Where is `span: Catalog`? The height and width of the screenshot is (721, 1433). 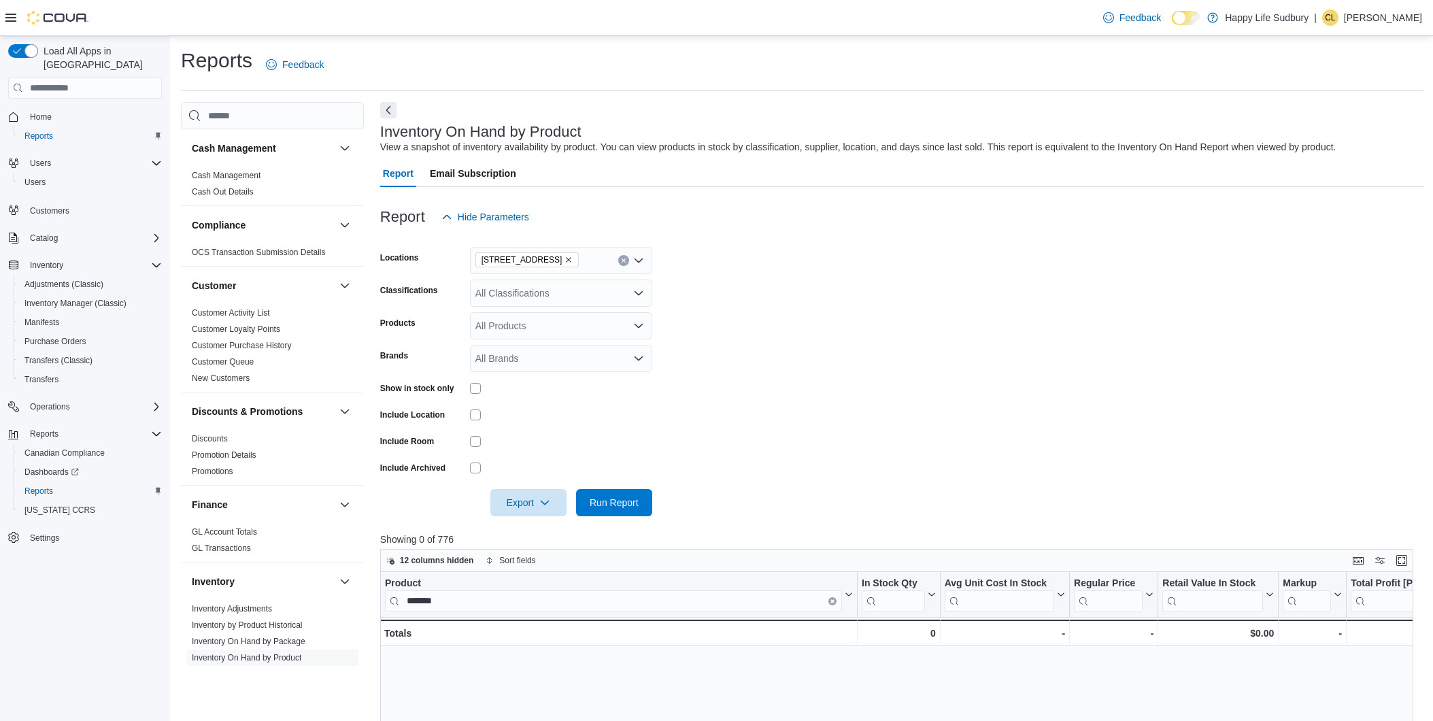 span: Catalog is located at coordinates (93, 238).